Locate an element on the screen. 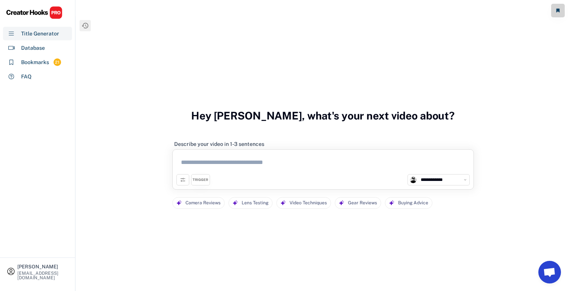  div: Camera Reviews is located at coordinates (203, 203).